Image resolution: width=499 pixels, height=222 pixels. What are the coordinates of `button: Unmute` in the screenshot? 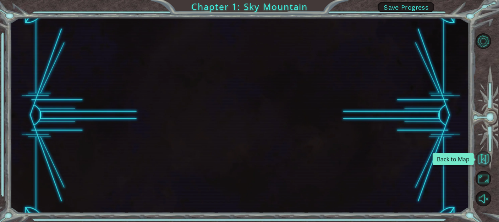 It's located at (484, 199).